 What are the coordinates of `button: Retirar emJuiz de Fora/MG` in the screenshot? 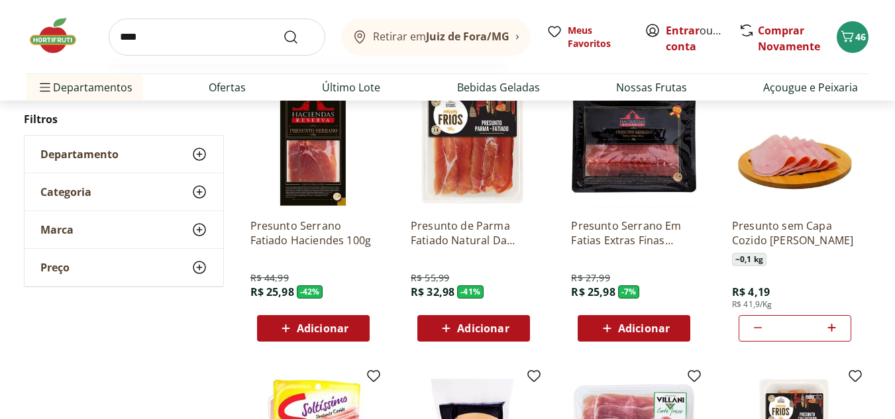 It's located at (436, 37).